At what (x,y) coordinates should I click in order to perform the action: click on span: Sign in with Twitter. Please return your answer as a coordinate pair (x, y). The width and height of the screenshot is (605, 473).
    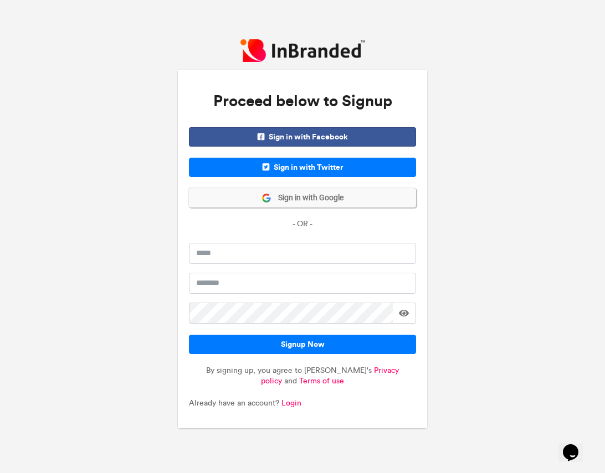
    Looking at the image, I should click on (302, 167).